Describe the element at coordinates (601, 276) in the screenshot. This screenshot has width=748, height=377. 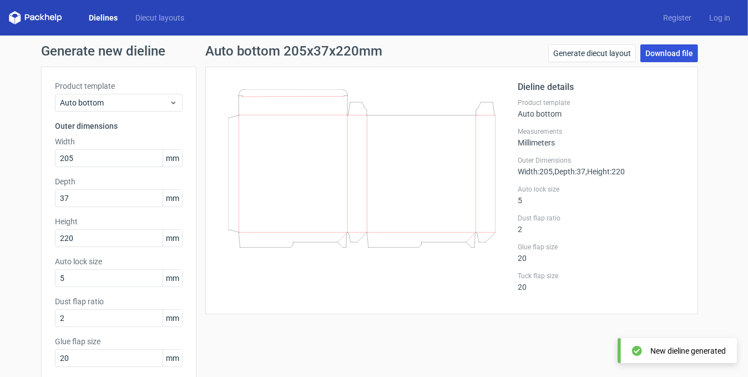
I see `label: Tuck flap size` at that location.